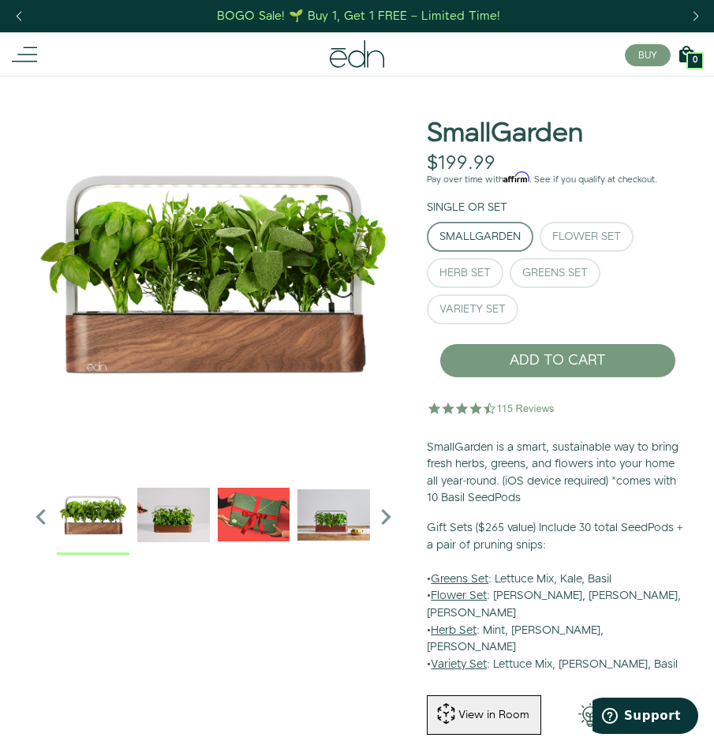 Image resolution: width=714 pixels, height=745 pixels. What do you see at coordinates (213, 273) in the screenshot?
I see `img: Official-EDN-SMALLGARDEN-HERB-HERO-SLV-2000px_4096x.png` at bounding box center [213, 273].